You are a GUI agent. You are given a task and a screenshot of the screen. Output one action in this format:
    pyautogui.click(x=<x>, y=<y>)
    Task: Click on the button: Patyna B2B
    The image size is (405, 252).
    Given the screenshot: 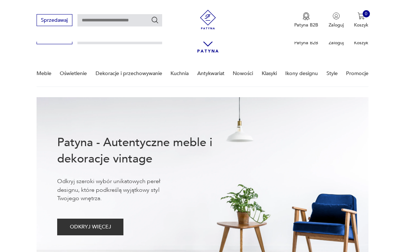 What is the action you would take?
    pyautogui.click(x=306, y=20)
    